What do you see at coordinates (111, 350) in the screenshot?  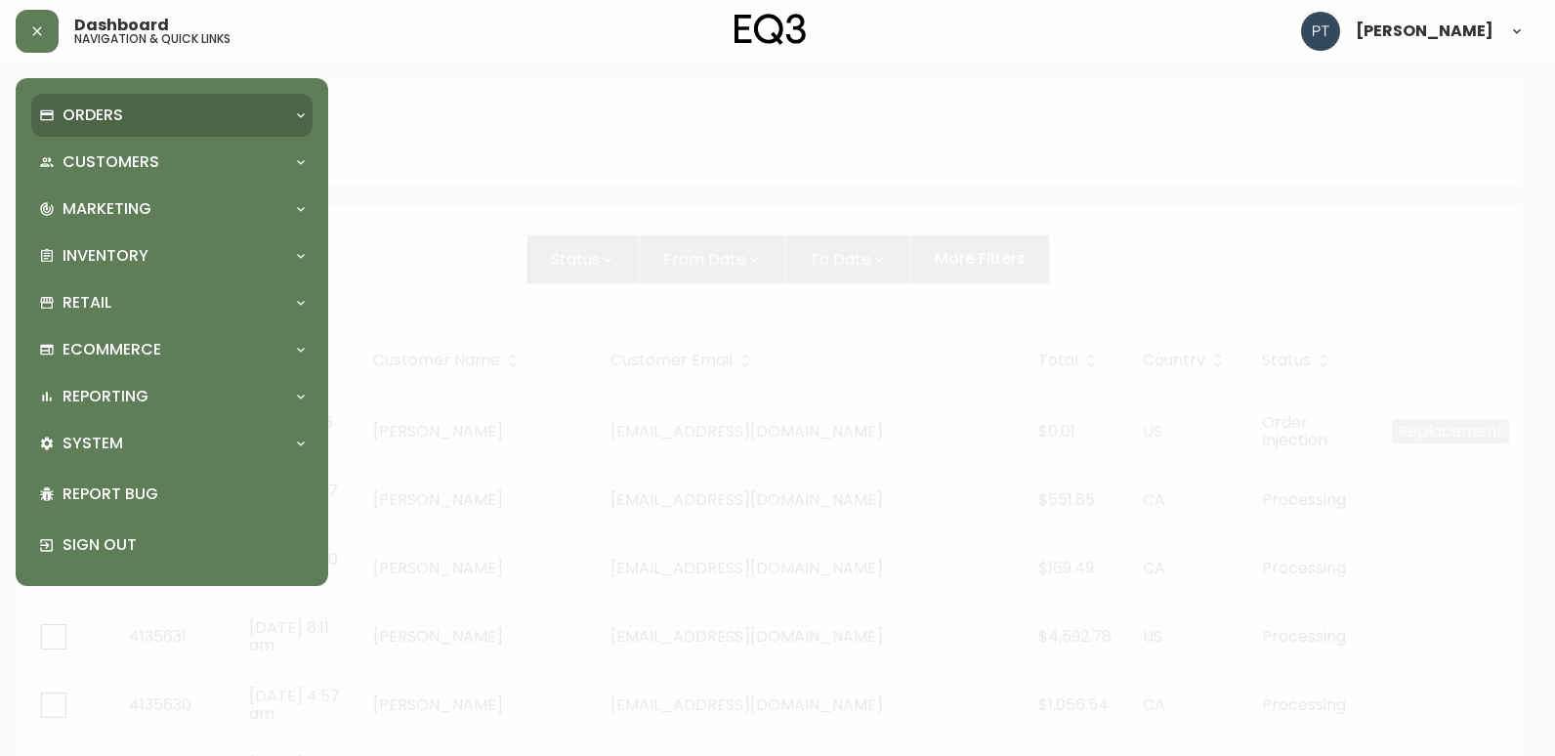 I see `p: Ecommerce` at bounding box center [111, 350].